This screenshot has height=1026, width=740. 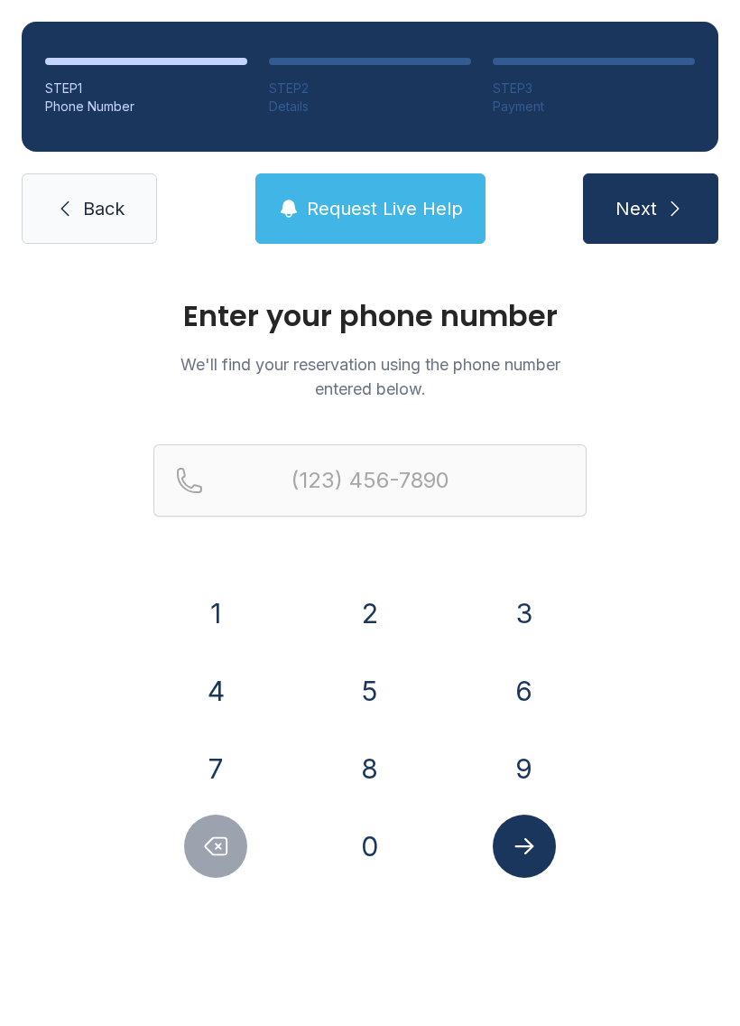 I want to click on button: 4, so click(x=216, y=691).